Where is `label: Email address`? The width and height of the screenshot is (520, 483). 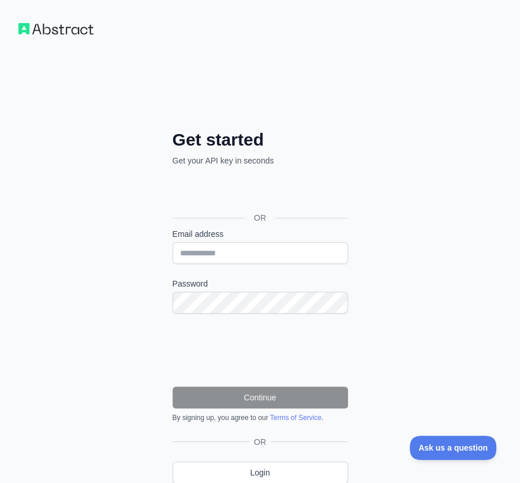
label: Email address is located at coordinates (261, 234).